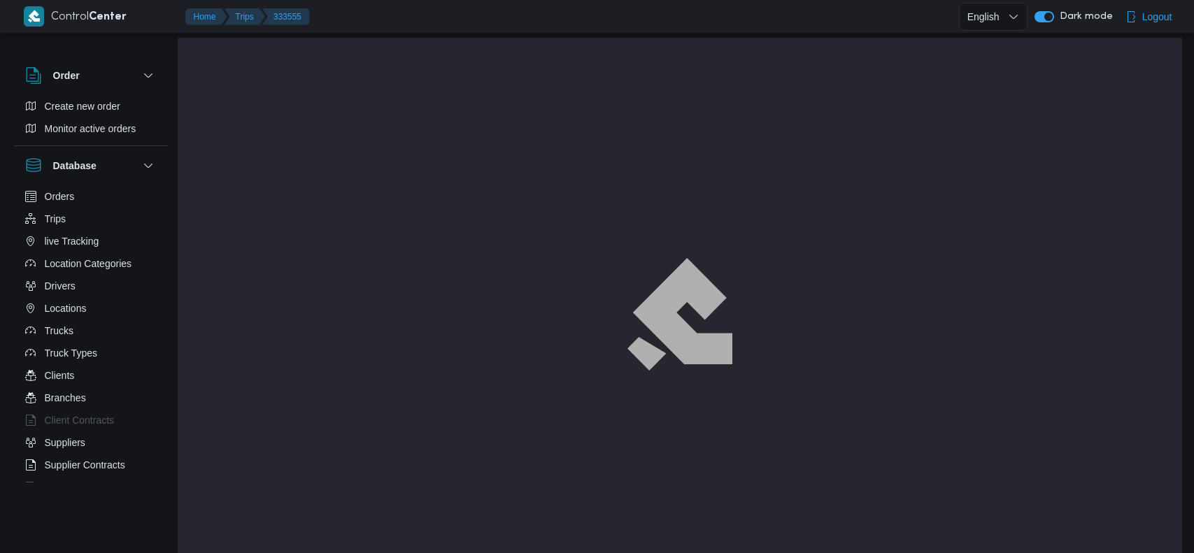 This screenshot has height=553, width=1194. Describe the element at coordinates (91, 129) in the screenshot. I see `button: Monitor active orders` at that location.